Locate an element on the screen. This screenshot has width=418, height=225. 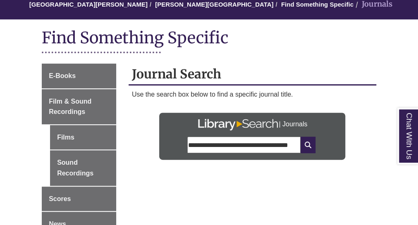
a: Film & Sound Recordings is located at coordinates (79, 107).